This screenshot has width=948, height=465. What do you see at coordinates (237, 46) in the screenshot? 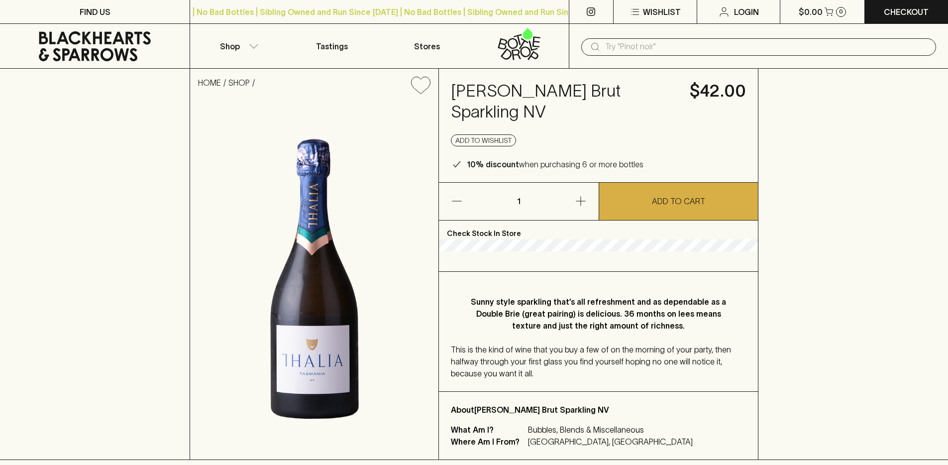
I see `button: Shop` at bounding box center [237, 46].